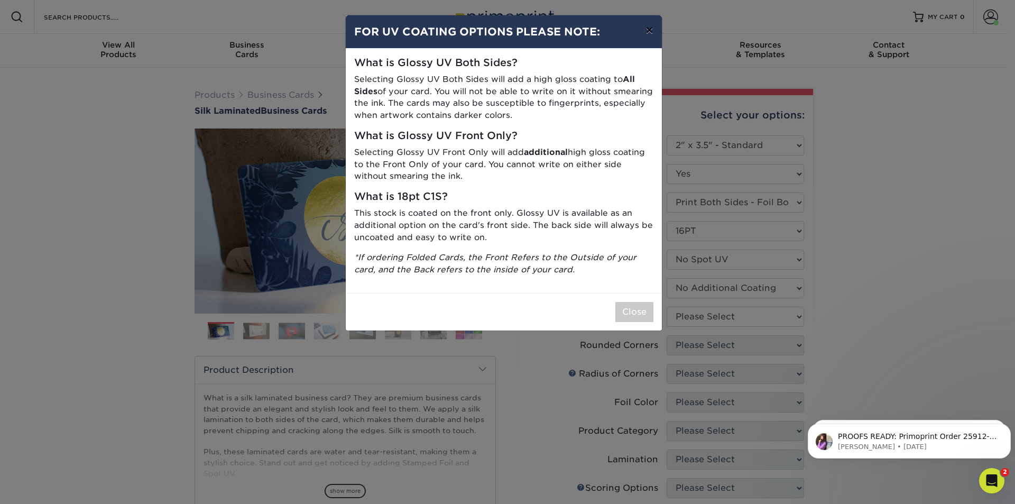 The image size is (1015, 504). Describe the element at coordinates (114, 45) in the screenshot. I see `p: Message from Erica, sent 3w ago` at that location.